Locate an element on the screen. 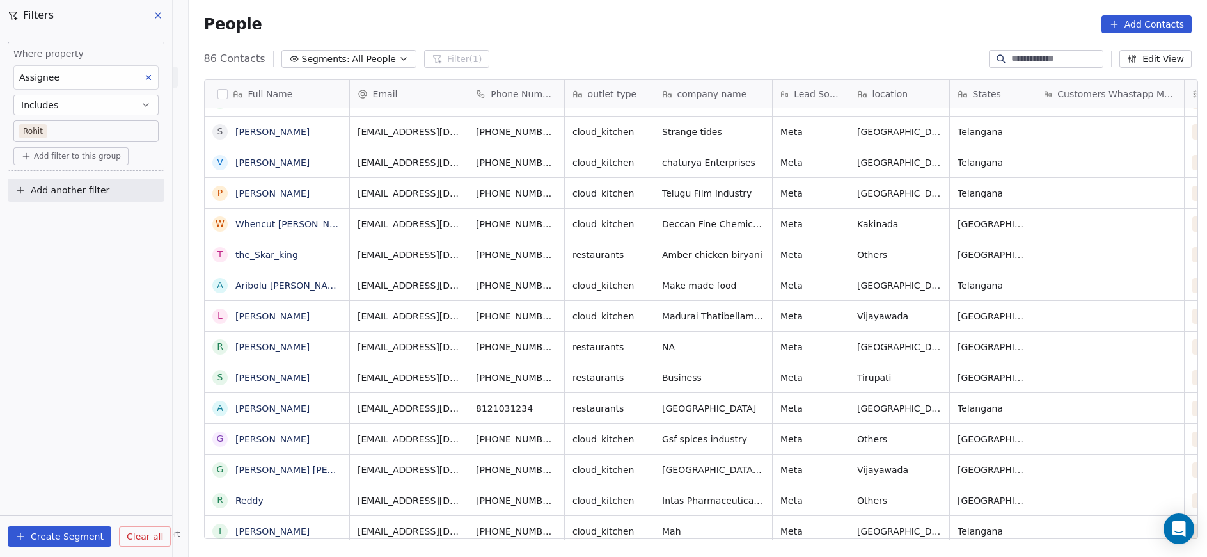 The width and height of the screenshot is (1207, 557). span: Lead Source is located at coordinates (817, 94).